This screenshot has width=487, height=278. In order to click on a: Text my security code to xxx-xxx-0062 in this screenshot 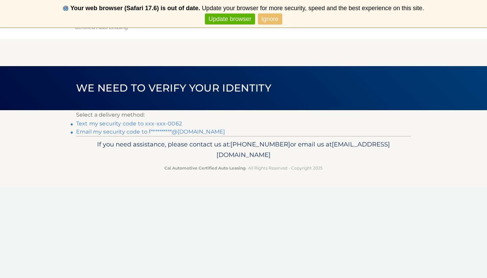, I will do `click(129, 123)`.